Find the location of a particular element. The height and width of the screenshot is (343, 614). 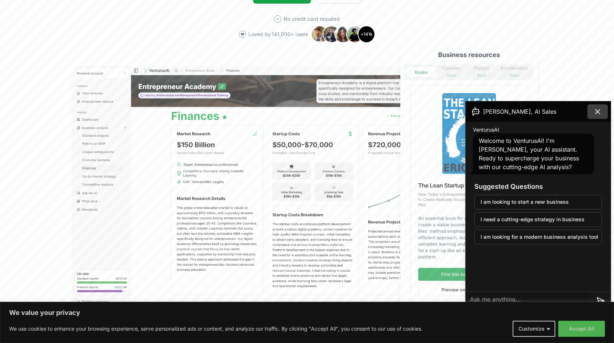

h3: Suggested Questions is located at coordinates (538, 187).